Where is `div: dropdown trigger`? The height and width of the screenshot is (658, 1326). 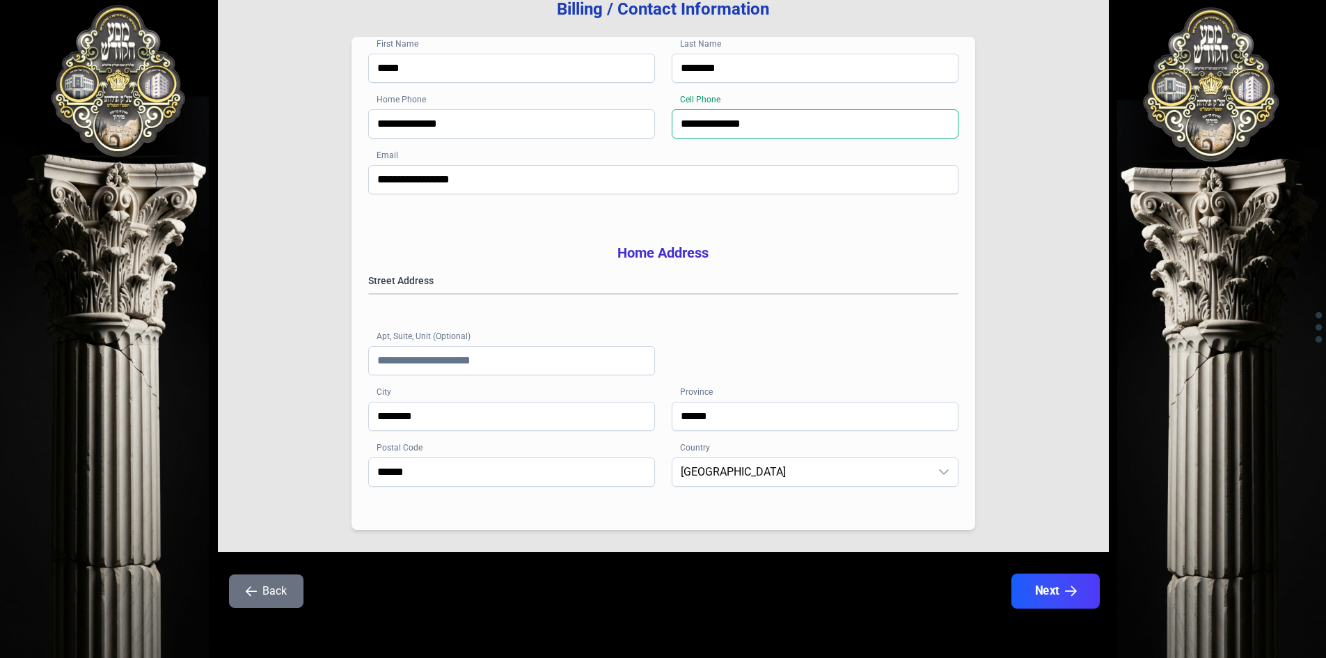
div: dropdown trigger is located at coordinates (944, 472).